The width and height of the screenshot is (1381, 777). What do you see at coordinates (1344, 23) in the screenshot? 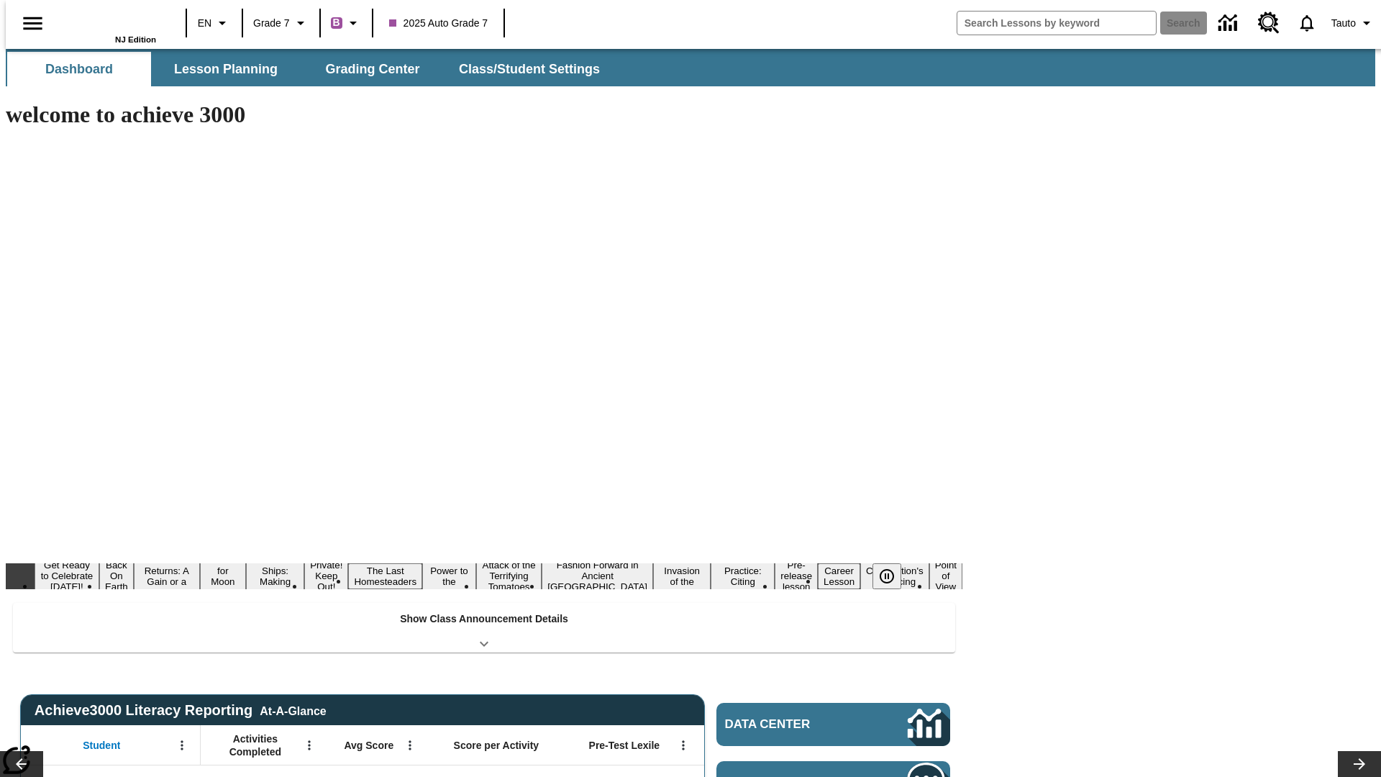
I see `span: Tauto` at bounding box center [1344, 23].